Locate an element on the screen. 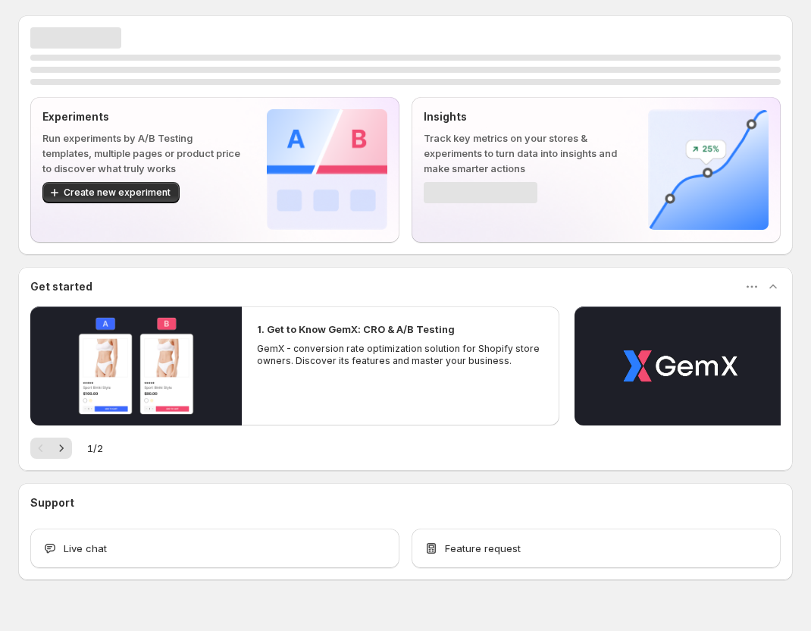 This screenshot has height=631, width=811. button: Next is located at coordinates (61, 448).